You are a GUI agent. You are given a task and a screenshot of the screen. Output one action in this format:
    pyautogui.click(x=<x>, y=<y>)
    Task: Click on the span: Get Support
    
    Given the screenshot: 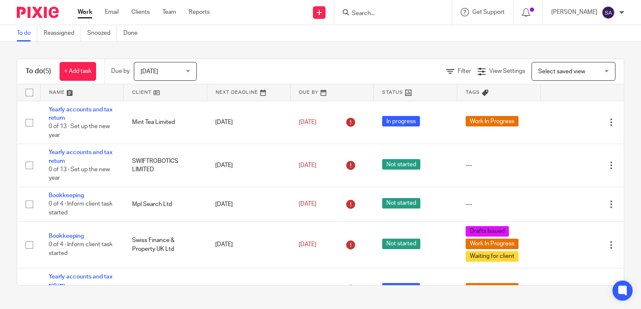 What is the action you would take?
    pyautogui.click(x=488, y=12)
    